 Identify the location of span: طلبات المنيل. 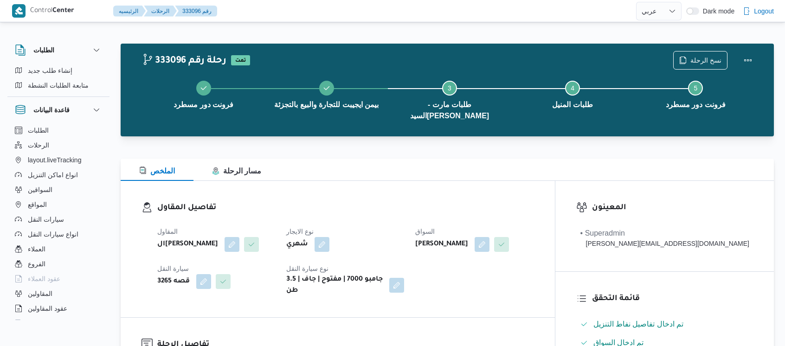
(572, 105).